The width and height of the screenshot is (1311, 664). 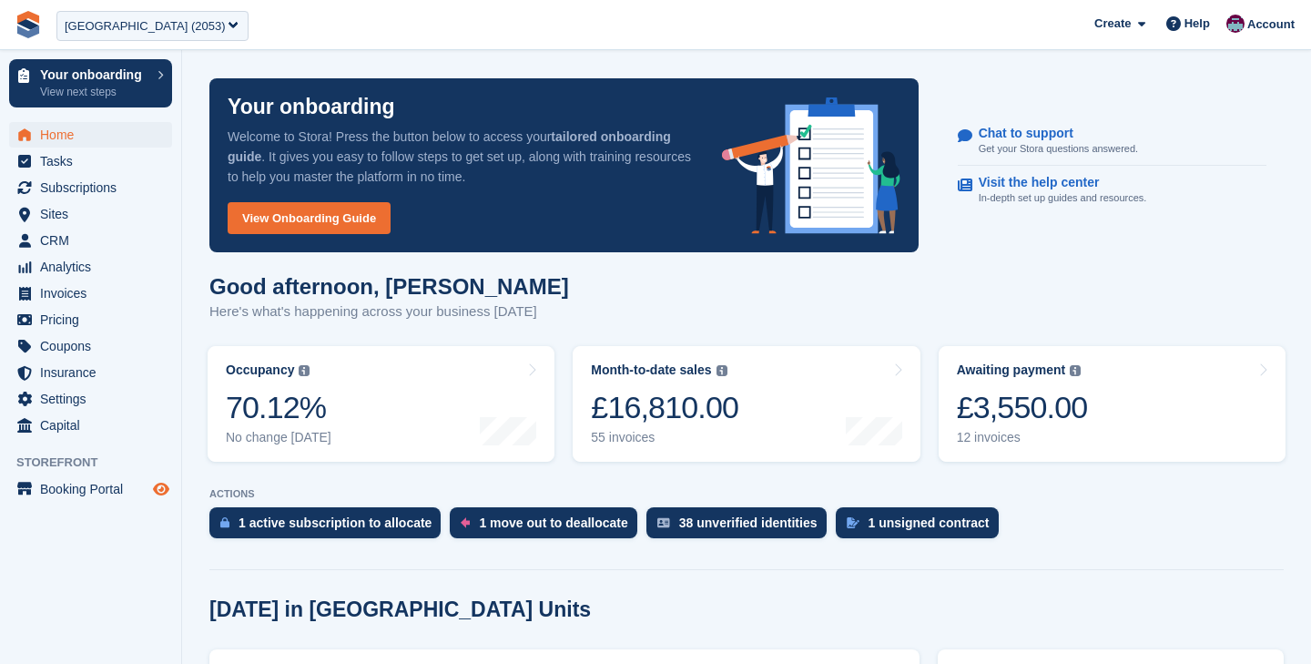 What do you see at coordinates (651, 370) in the screenshot?
I see `div: Month-to-date sales` at bounding box center [651, 370].